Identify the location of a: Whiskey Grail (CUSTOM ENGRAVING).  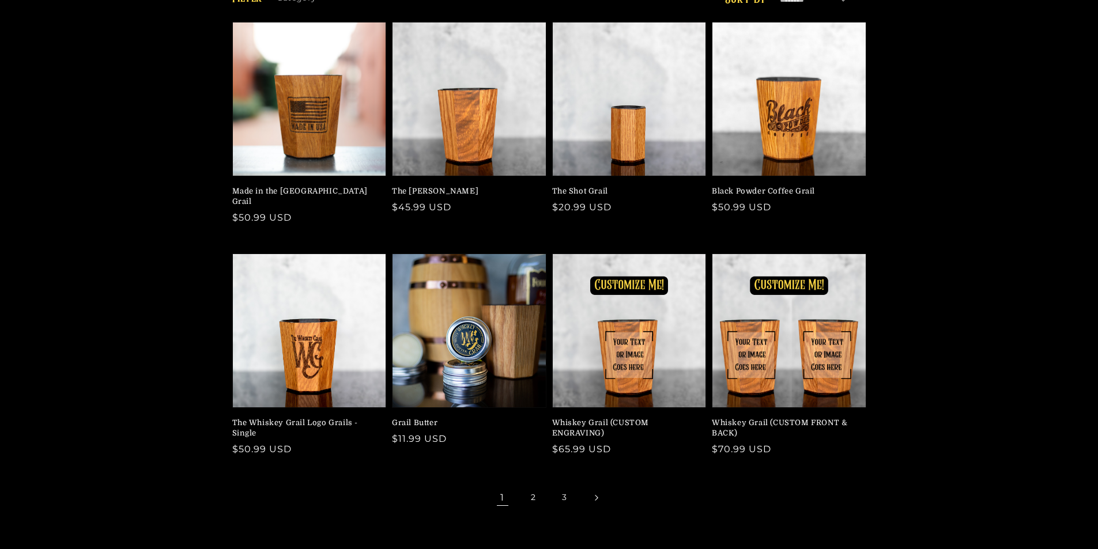
(626, 428).